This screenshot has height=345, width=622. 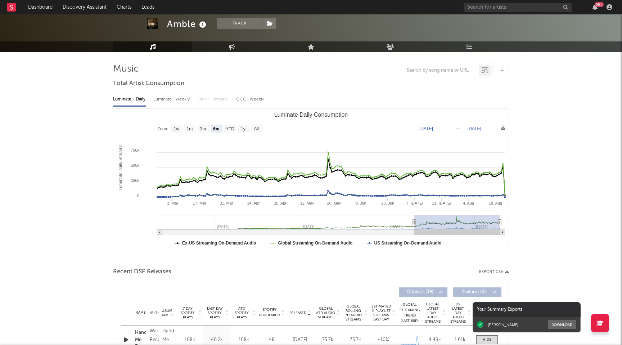 What do you see at coordinates (474, 292) in the screenshot?
I see `span: Features ( 0 )` at bounding box center [474, 292].